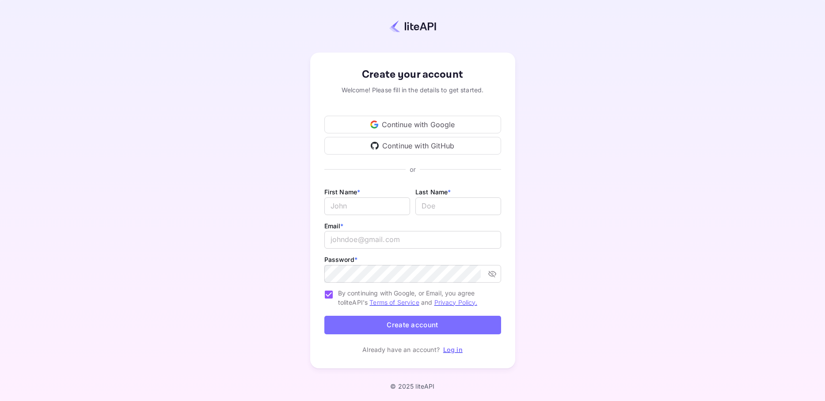  I want to click on label: Password, so click(341, 260).